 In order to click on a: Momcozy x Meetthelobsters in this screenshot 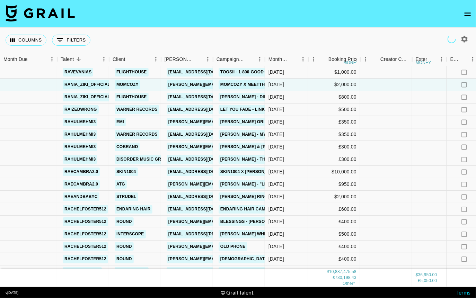, I will do `click(255, 84)`.